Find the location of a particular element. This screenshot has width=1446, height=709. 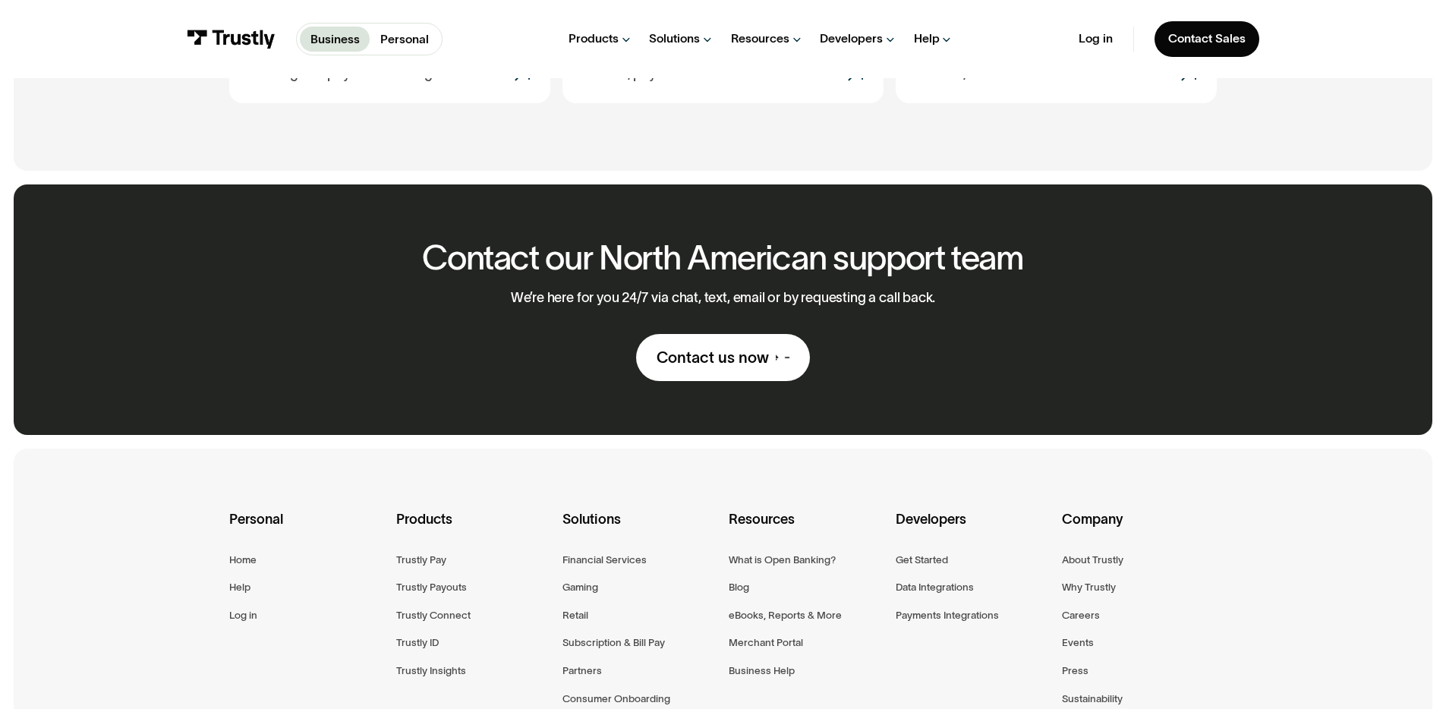

p: Business is located at coordinates (335, 39).